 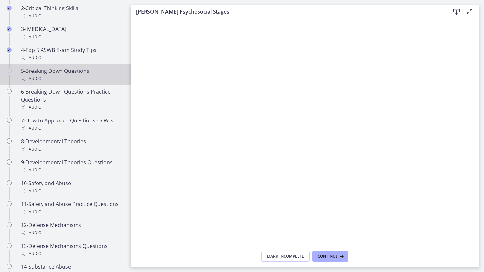 What do you see at coordinates (72, 208) in the screenshot?
I see `div: 11-Safety and Abuse Practice Questions` at bounding box center [72, 208].